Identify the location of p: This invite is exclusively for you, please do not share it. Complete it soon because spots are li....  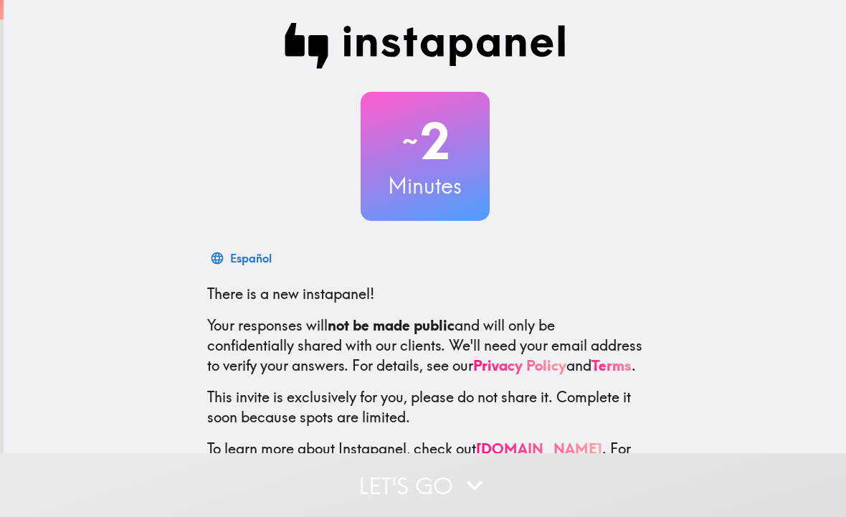
(425, 407).